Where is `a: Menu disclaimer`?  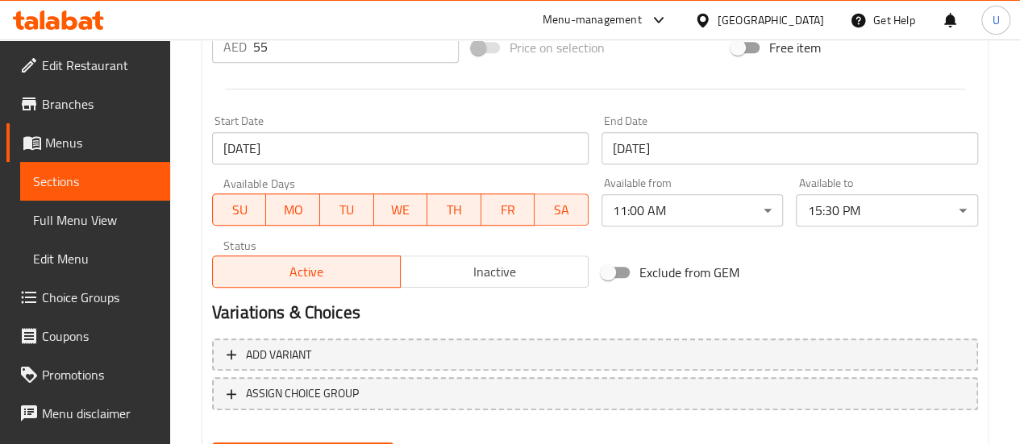 a: Menu disclaimer is located at coordinates (88, 414).